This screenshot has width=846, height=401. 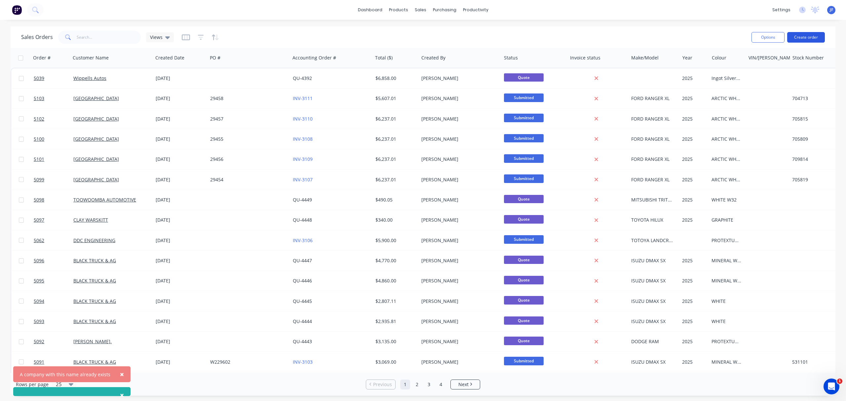 What do you see at coordinates (91, 220) in the screenshot?
I see `a: CLAY WARSKITT` at bounding box center [91, 220].